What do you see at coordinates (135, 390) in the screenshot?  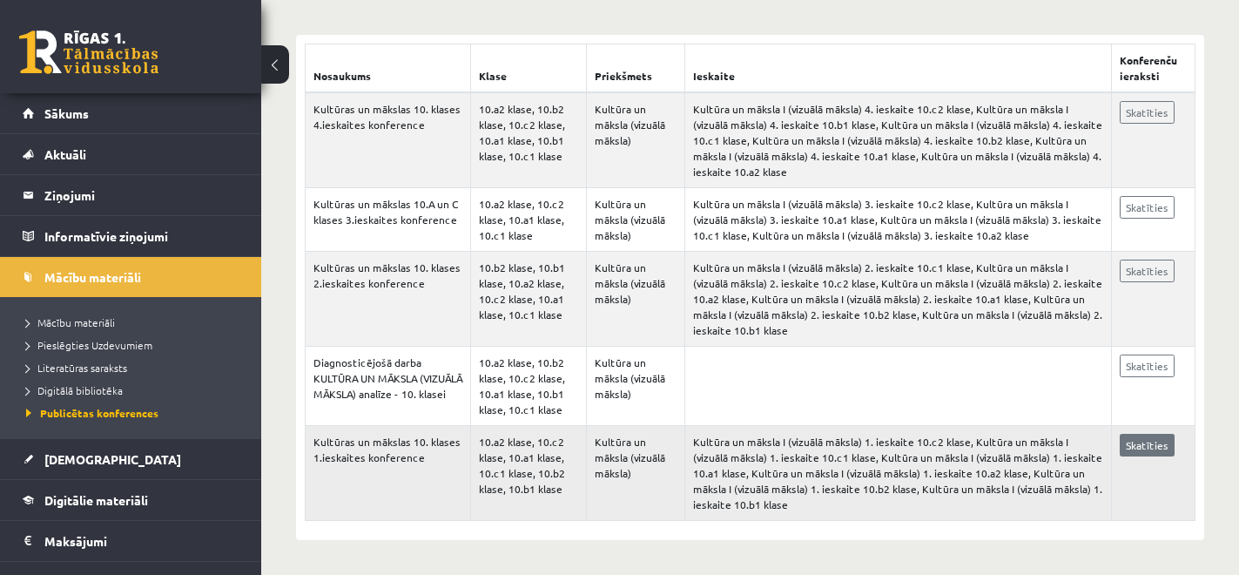 I see `a: Digitālā bibliotēka` at bounding box center [135, 390].